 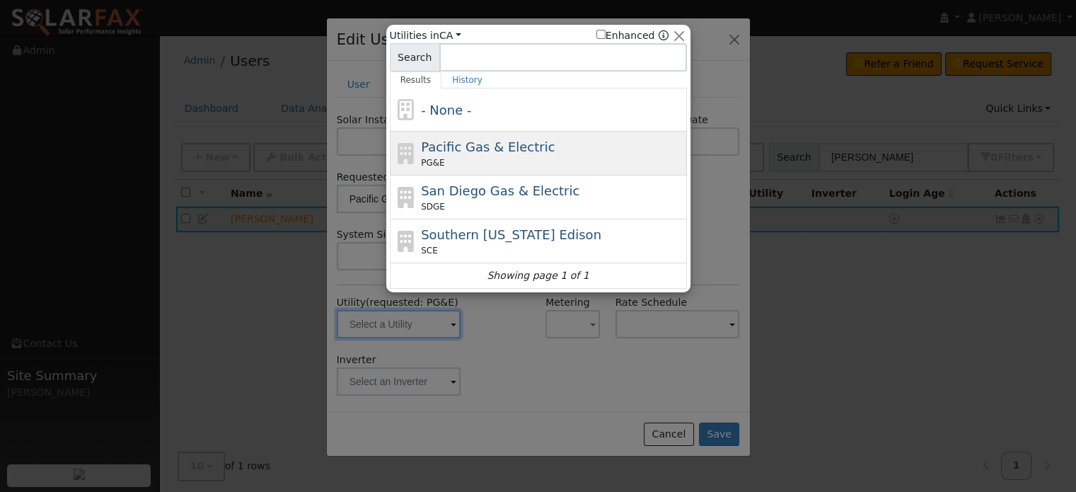 What do you see at coordinates (430, 251) in the screenshot?
I see `span: SCE` at bounding box center [430, 251].